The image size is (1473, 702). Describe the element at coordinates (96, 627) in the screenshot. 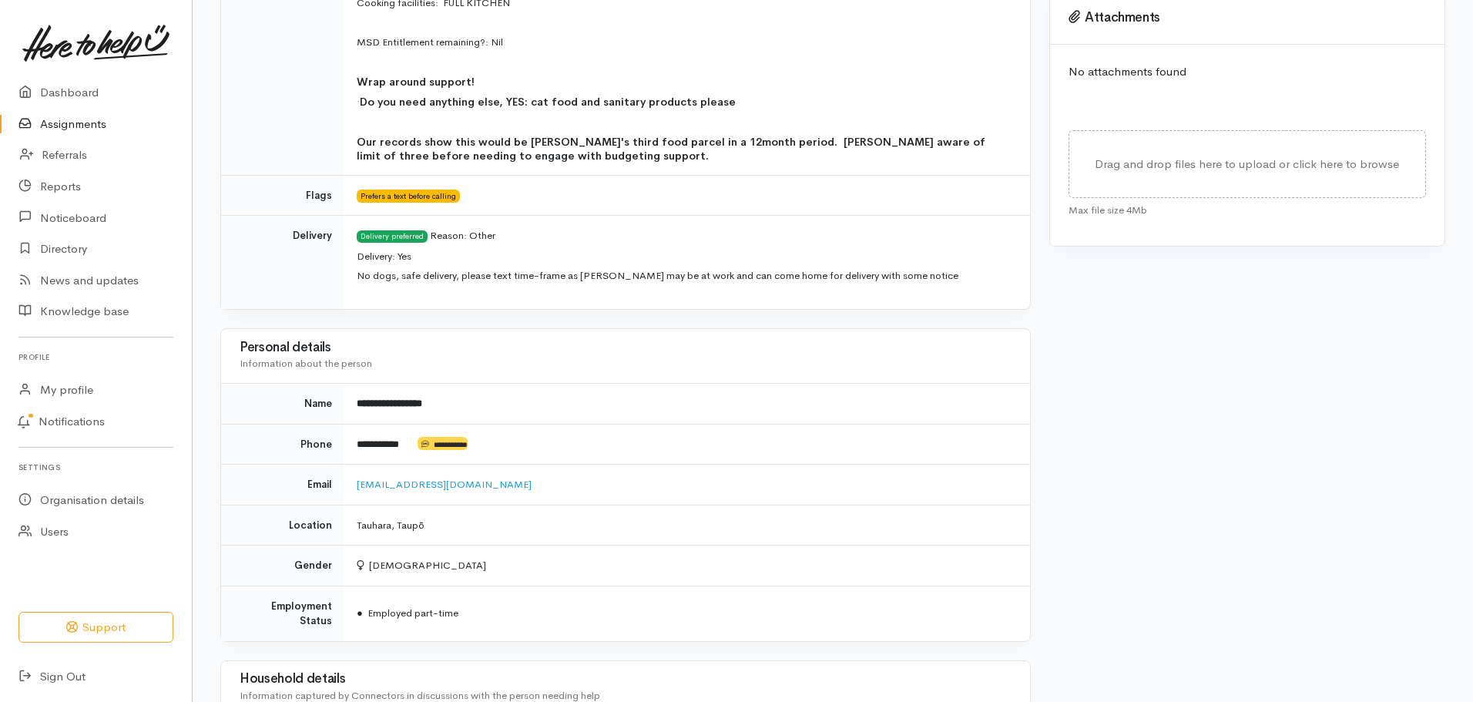

I see `button: Support` at that location.